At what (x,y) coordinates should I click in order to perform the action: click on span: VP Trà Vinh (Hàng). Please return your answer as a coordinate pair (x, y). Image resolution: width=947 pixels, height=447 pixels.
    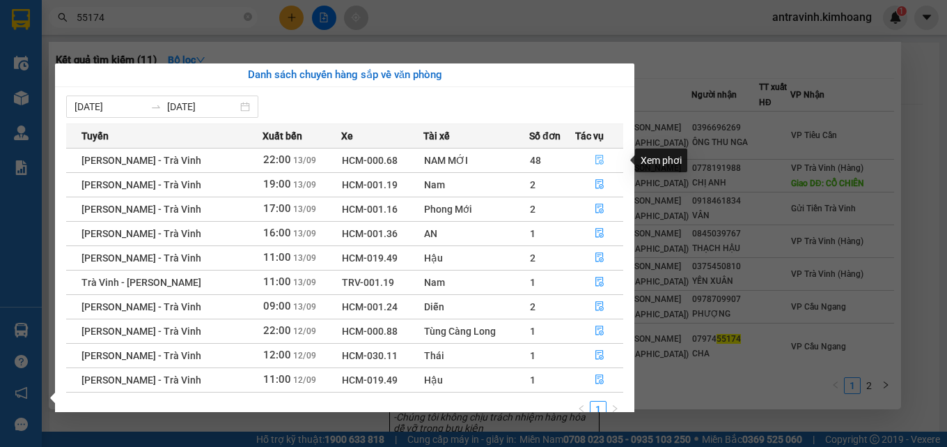
    Looking at the image, I should click on (87, 66).